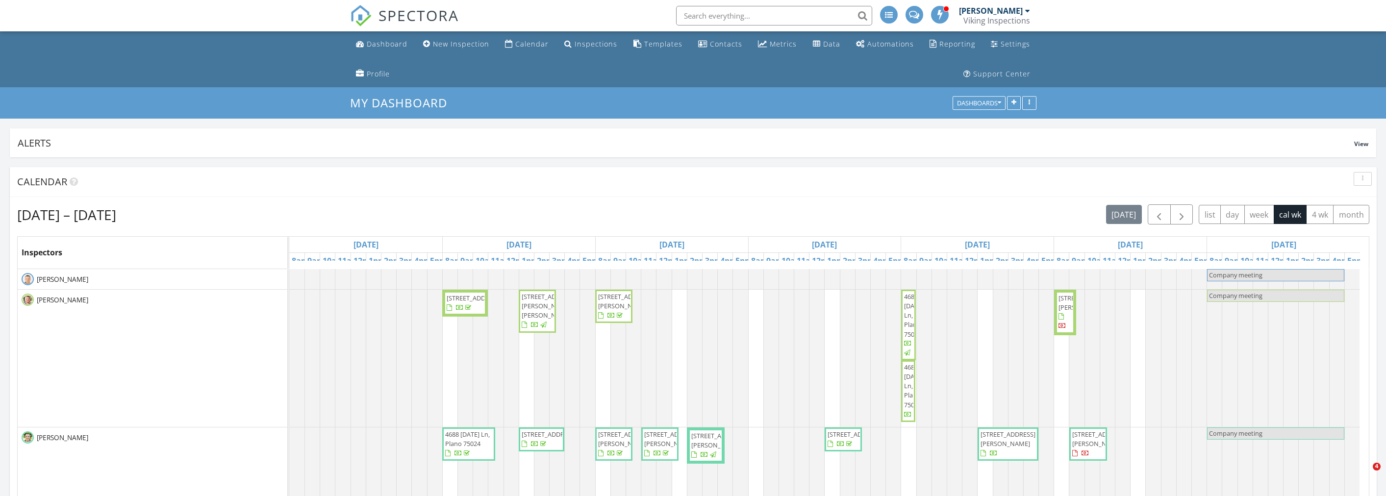  Describe the element at coordinates (27, 437) in the screenshot. I see `img: headshotscott.png` at that location.